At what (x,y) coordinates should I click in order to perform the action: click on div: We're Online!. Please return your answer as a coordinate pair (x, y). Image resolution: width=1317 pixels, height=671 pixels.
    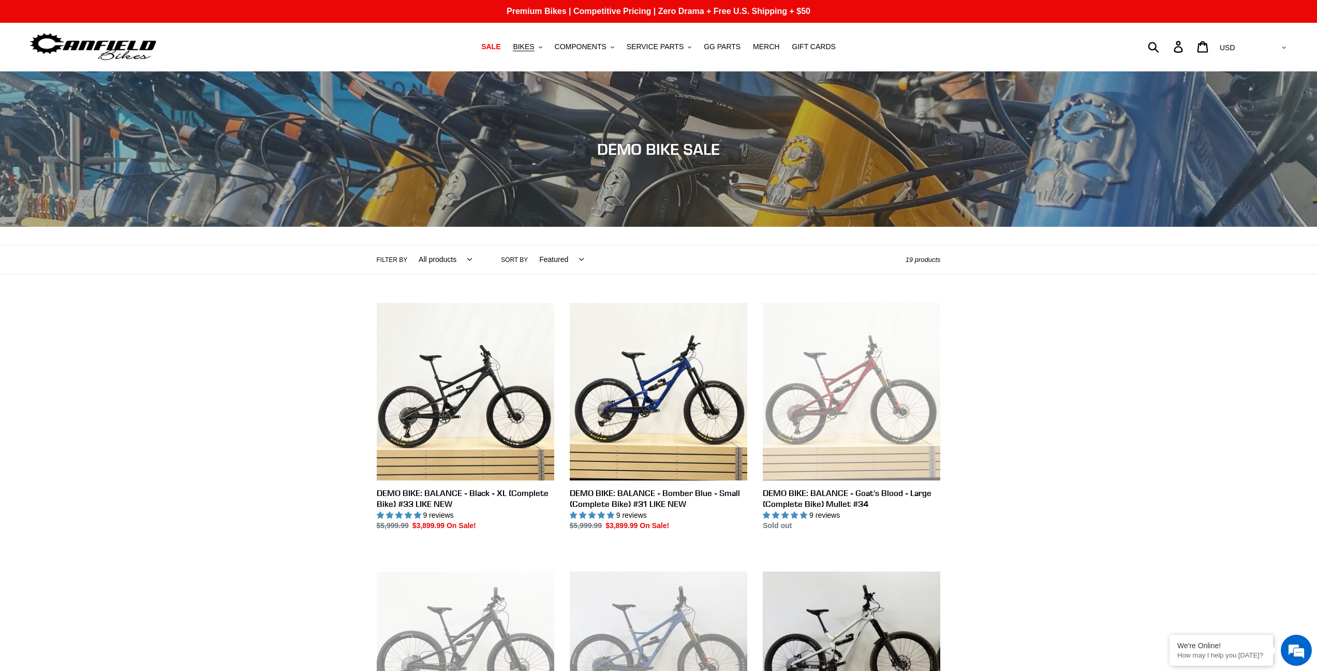
    Looking at the image, I should click on (1222, 645).